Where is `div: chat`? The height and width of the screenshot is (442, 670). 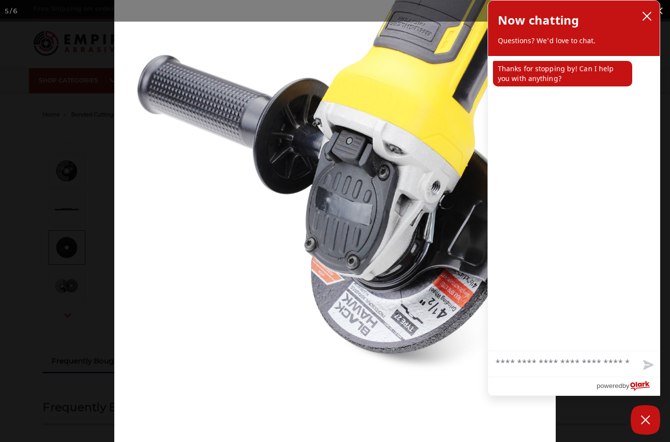
div: chat is located at coordinates (574, 203).